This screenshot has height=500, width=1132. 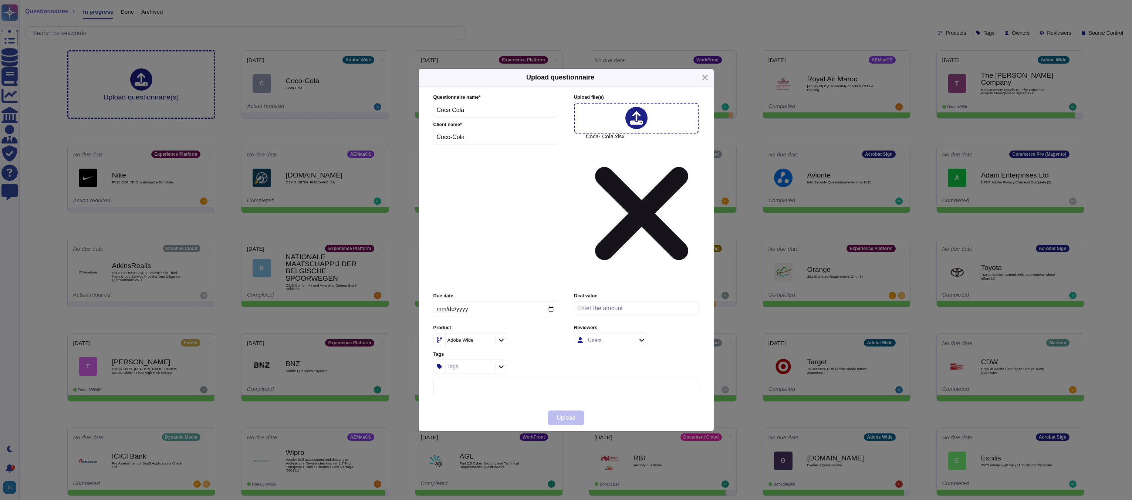 I want to click on input: Enter company name of the client, so click(x=496, y=137).